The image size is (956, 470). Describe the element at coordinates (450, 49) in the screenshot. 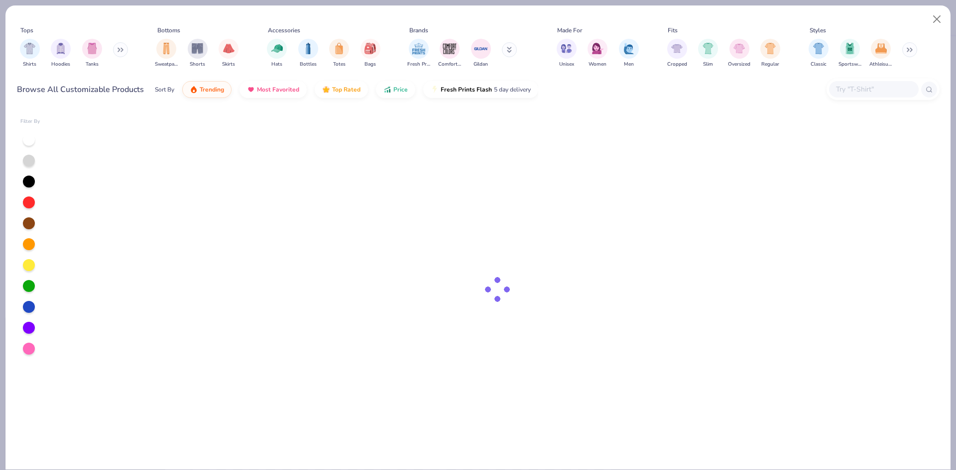

I see `img: Comfort Colors Image` at that location.